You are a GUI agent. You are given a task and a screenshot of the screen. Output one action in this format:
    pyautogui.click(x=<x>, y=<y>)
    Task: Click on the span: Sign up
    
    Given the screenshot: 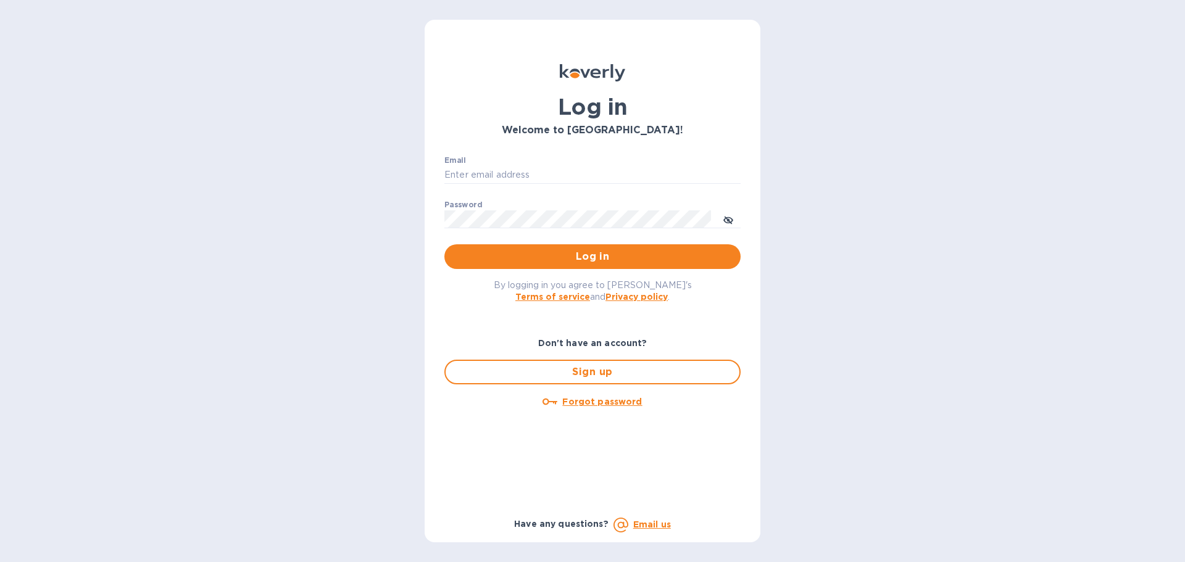 What is the action you would take?
    pyautogui.click(x=592, y=372)
    